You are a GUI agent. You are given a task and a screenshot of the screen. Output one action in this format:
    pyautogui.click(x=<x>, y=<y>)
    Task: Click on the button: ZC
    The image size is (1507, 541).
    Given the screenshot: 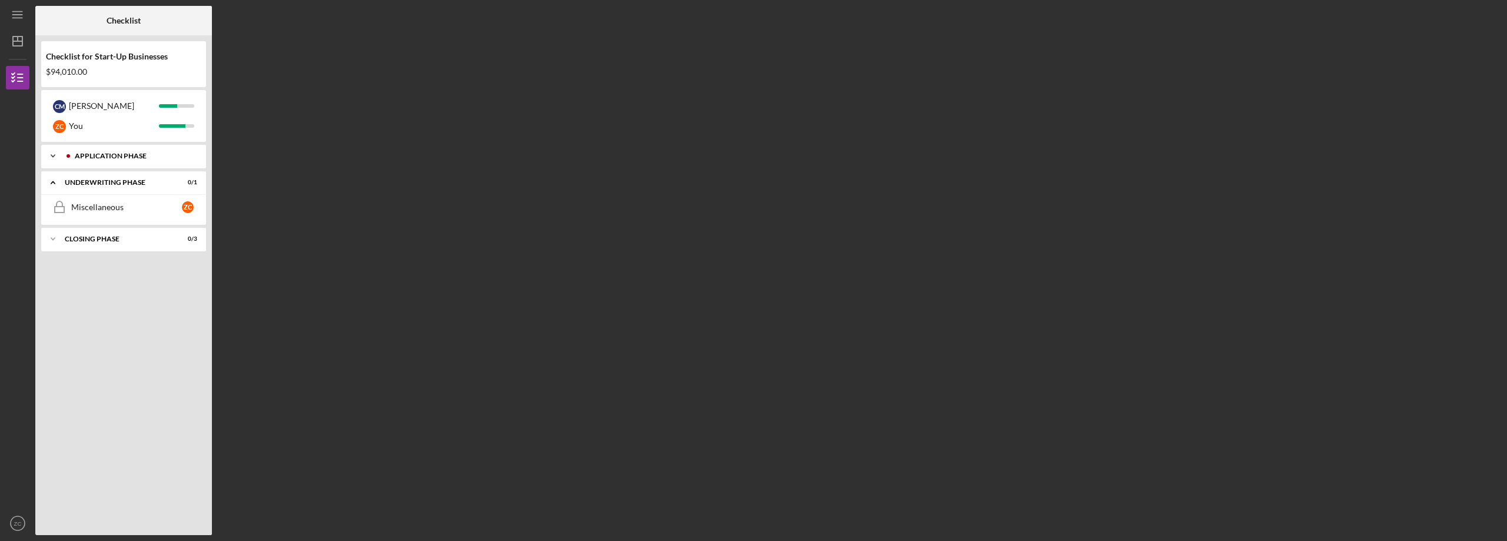 What is the action you would take?
    pyautogui.click(x=18, y=523)
    